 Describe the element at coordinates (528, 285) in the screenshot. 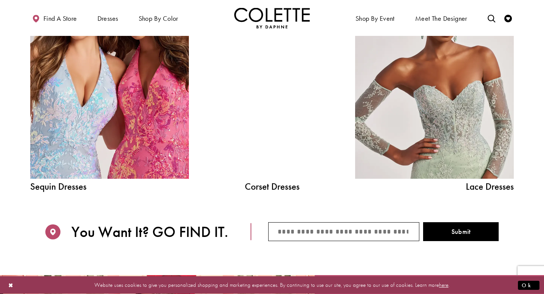

I see `button: Submit Dialog` at that location.